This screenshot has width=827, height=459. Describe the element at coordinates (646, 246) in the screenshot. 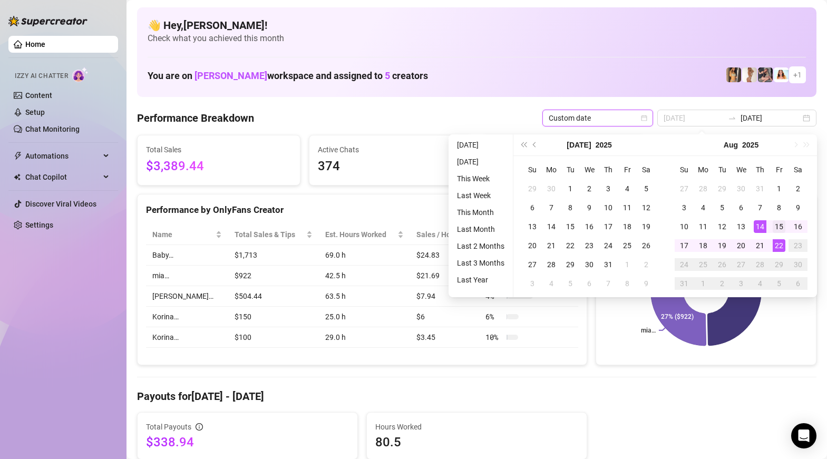

I see `td: 2025-07-26` at that location.